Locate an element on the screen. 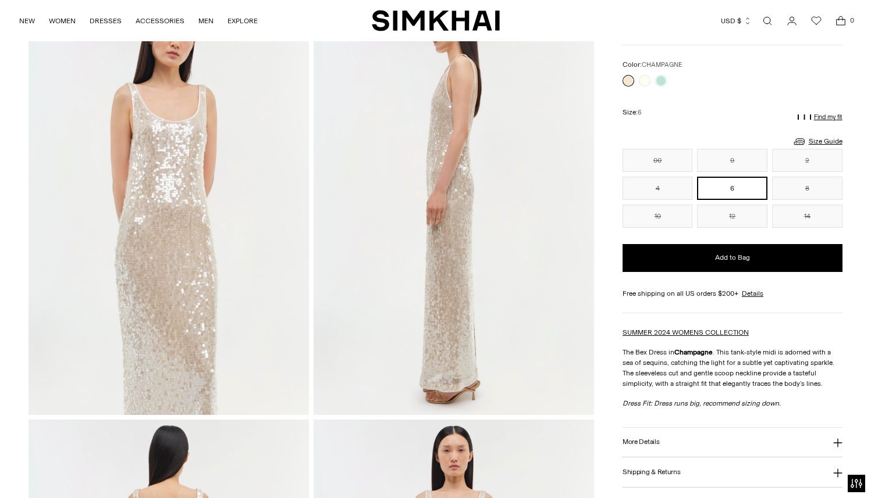 This screenshot has height=498, width=871. h3: Shipping & Returns is located at coordinates (651, 472).